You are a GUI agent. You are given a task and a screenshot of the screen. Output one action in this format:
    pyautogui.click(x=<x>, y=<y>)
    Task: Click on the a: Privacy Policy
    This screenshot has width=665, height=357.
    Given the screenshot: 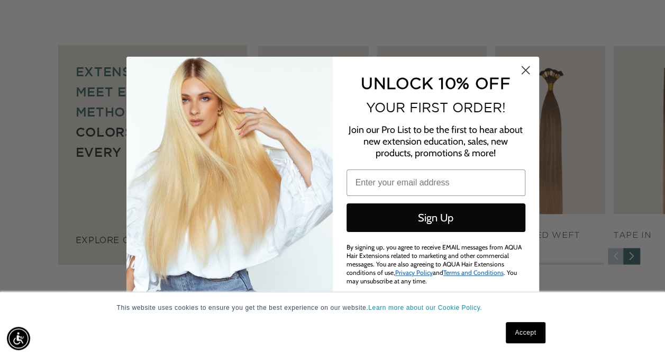 What is the action you would take?
    pyautogui.click(x=414, y=272)
    